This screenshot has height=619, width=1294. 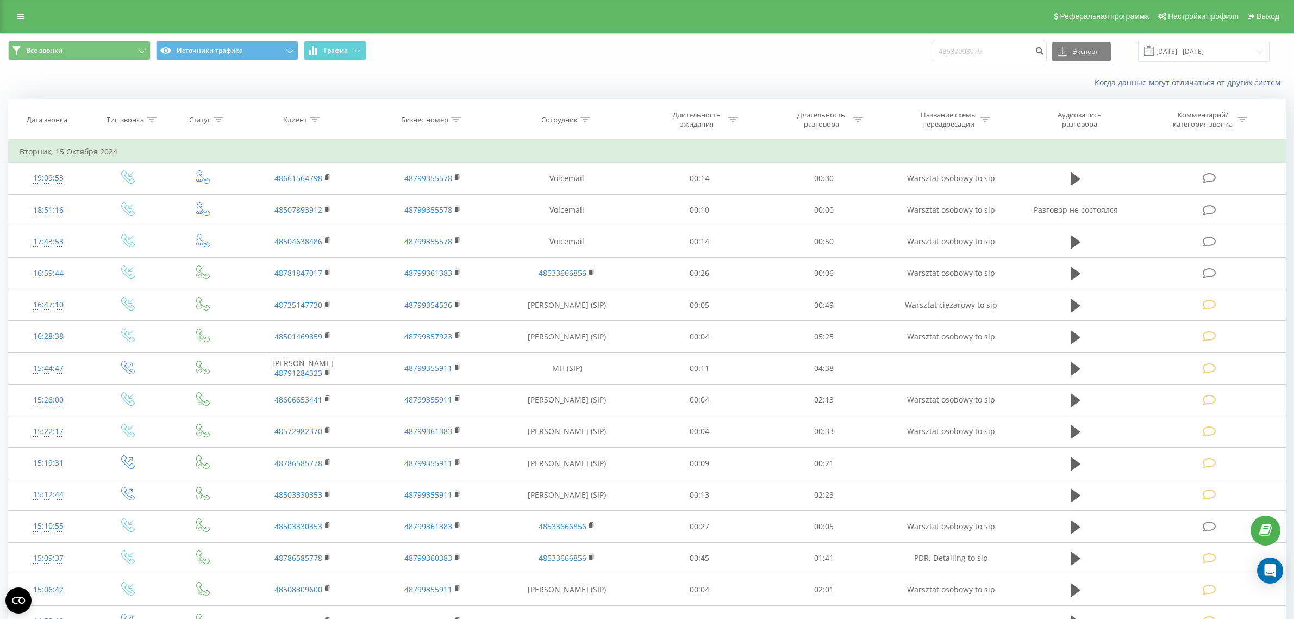 What do you see at coordinates (824, 178) in the screenshot?
I see `td: 00:30` at bounding box center [824, 178].